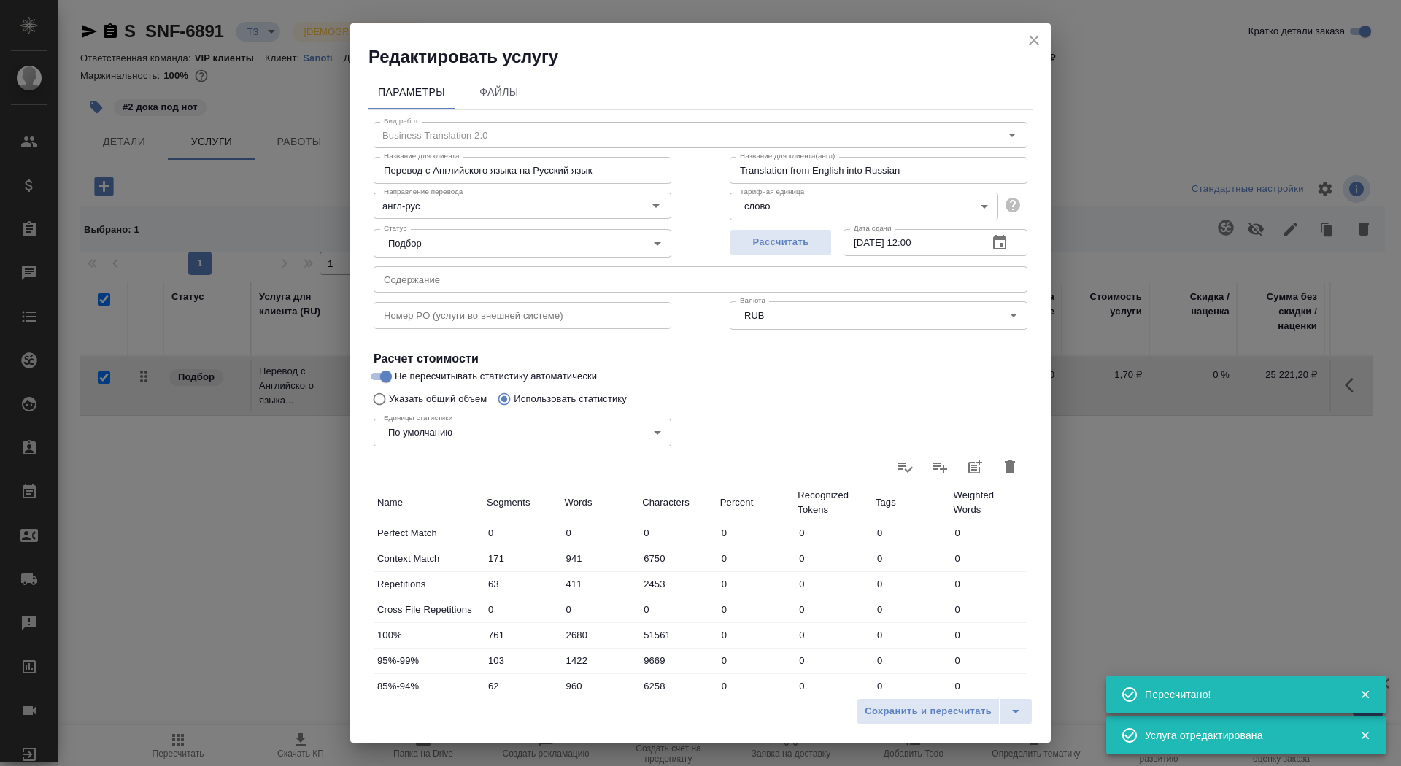 The image size is (1401, 766). Describe the element at coordinates (709, 57) in the screenshot. I see `h2: Редактировать услугу` at that location.